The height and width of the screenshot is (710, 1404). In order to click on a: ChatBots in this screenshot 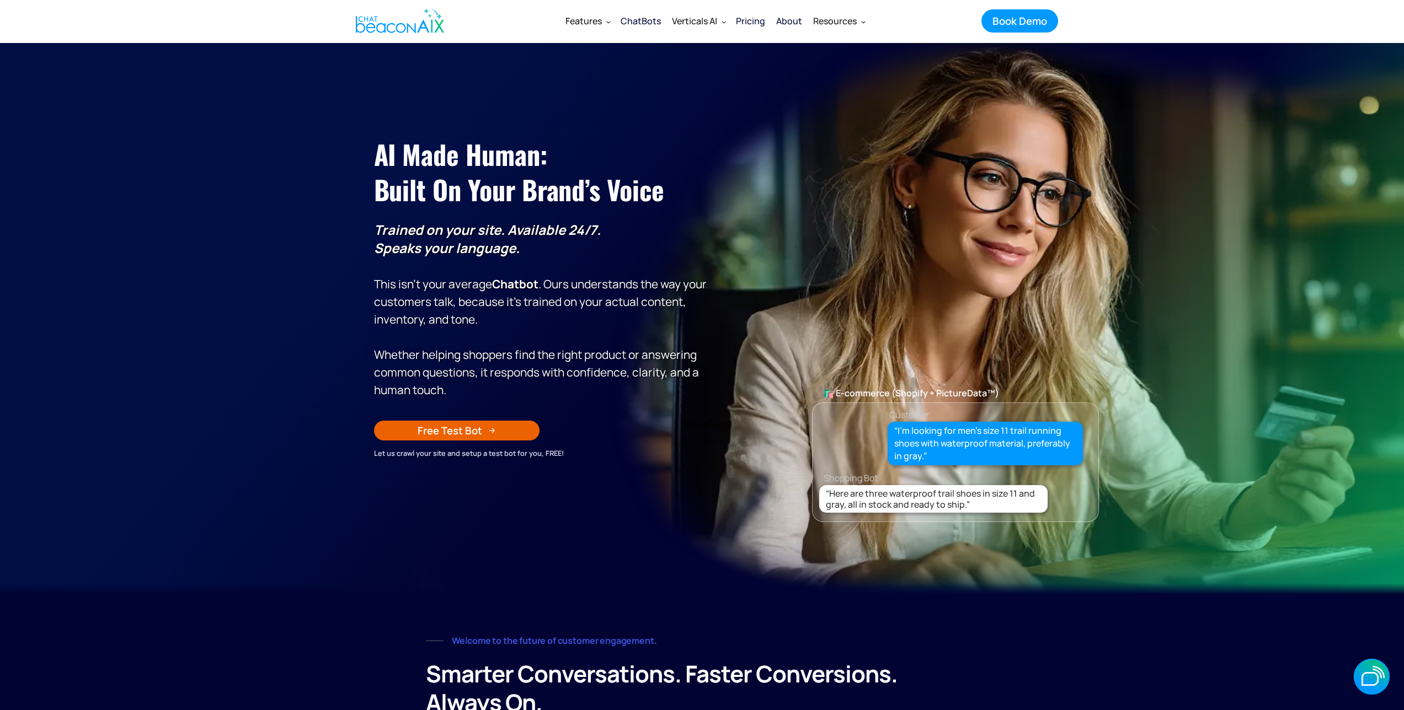, I will do `click(640, 21)`.